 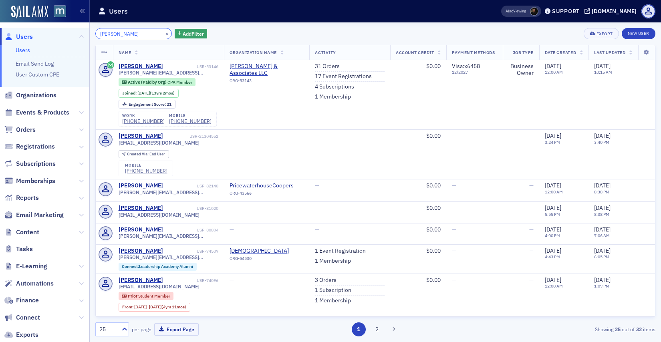 What do you see at coordinates (149, 93) in the screenshot?
I see `div: Joined: 2012-06-20 00:00:00` at bounding box center [149, 93].